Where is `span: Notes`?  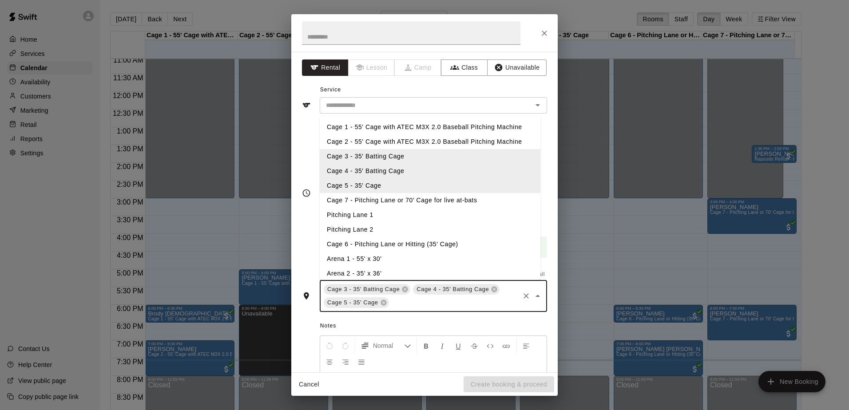
span: Notes is located at coordinates (433, 326).